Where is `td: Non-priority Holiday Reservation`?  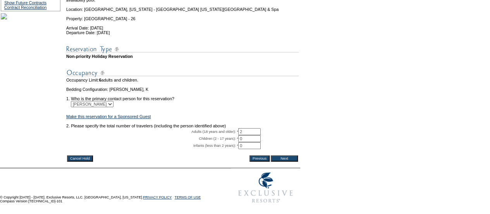
td: Non-priority Holiday Reservation is located at coordinates (183, 56).